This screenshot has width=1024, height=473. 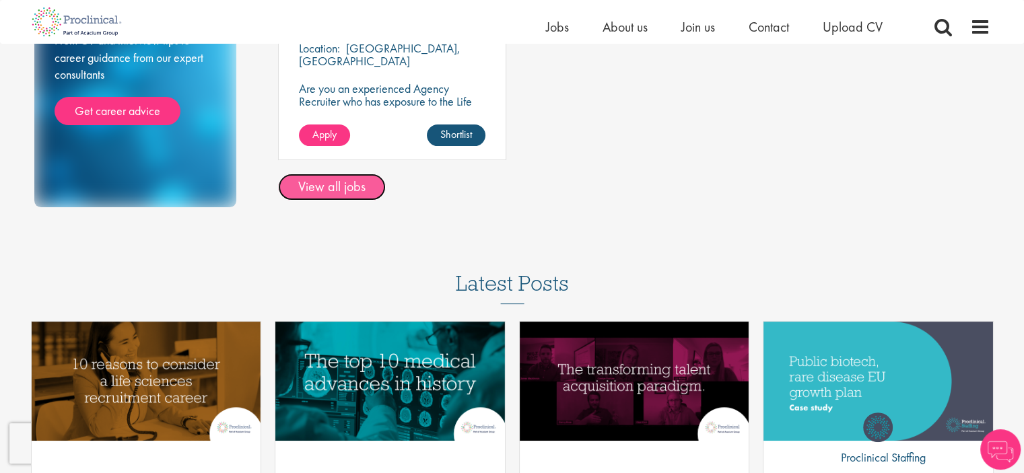 What do you see at coordinates (878, 458) in the screenshot?
I see `p: Proclinical Staffing` at bounding box center [878, 458].